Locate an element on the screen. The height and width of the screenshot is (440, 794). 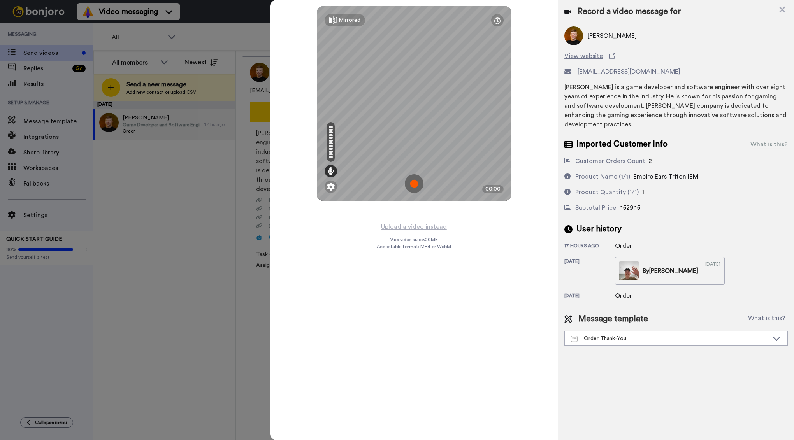
div: Product Name (1/1) is located at coordinates (602, 177).